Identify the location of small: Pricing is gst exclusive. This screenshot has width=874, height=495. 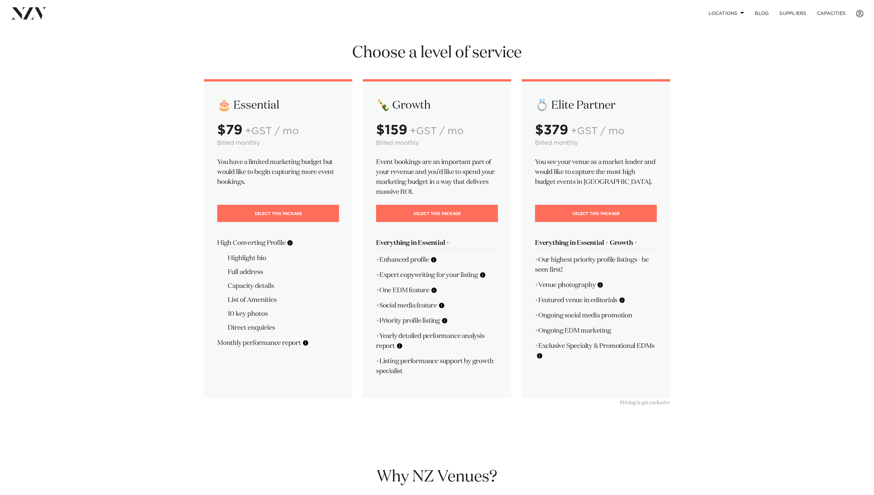
(645, 402).